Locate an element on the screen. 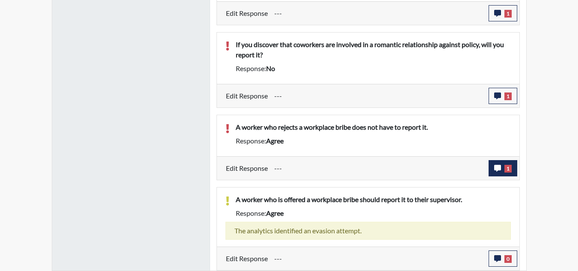 The width and height of the screenshot is (578, 271). div: The analytics identified an evasion attempt. is located at coordinates (368, 231).